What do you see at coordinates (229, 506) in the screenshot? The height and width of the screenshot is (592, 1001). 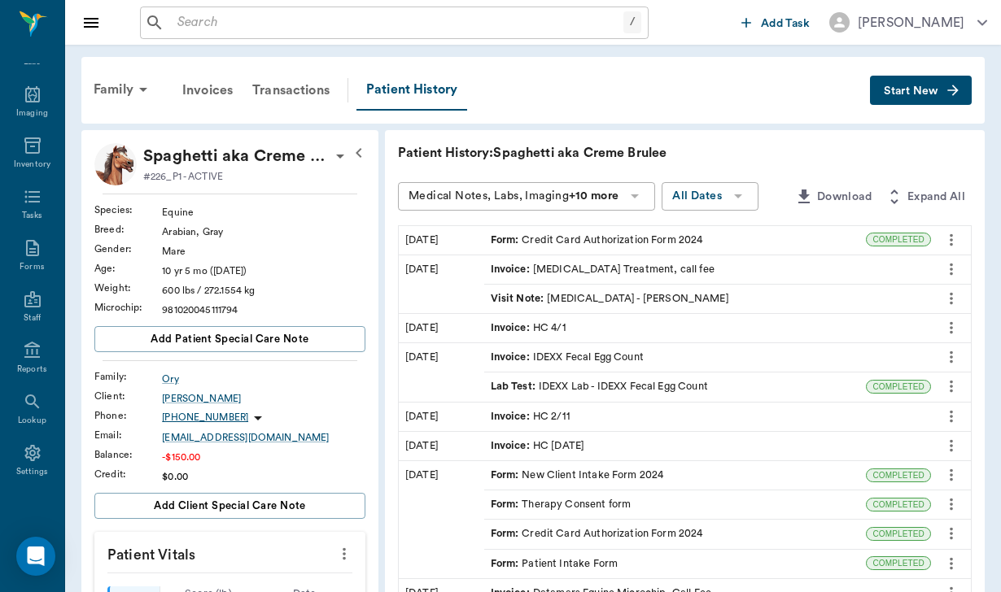 I see `span: Add client Special Care Note` at bounding box center [229, 506].